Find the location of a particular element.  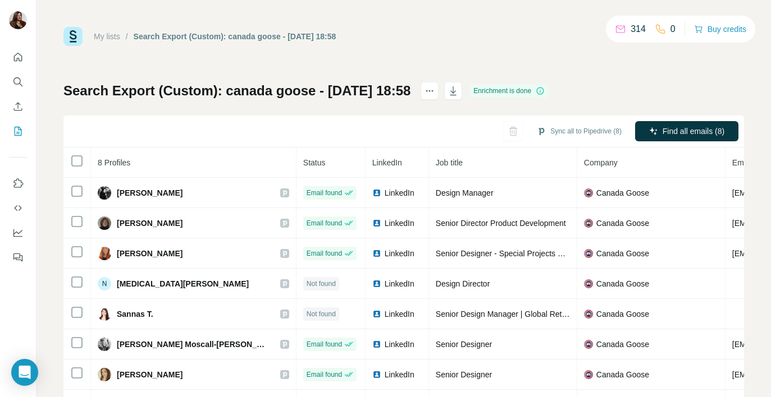

button: actions is located at coordinates (429, 91).